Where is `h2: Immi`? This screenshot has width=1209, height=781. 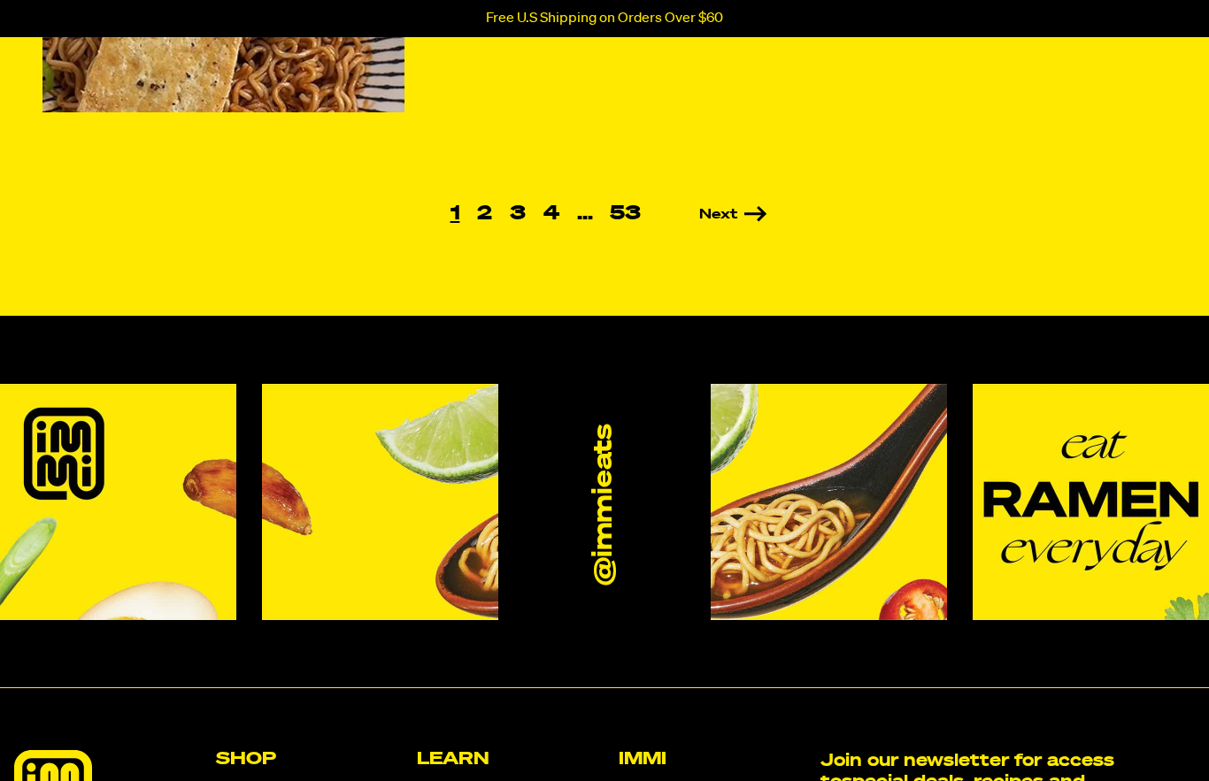
h2: Immi is located at coordinates (712, 759).